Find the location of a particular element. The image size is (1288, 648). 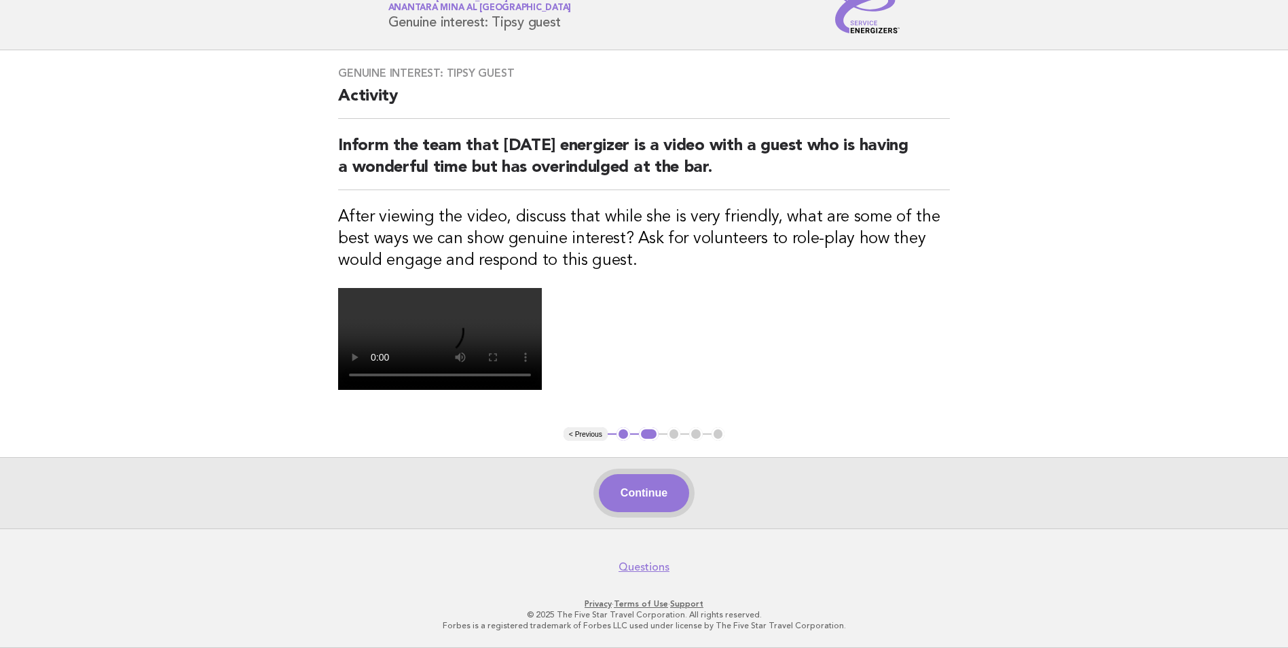

button: 2 is located at coordinates (649, 434).